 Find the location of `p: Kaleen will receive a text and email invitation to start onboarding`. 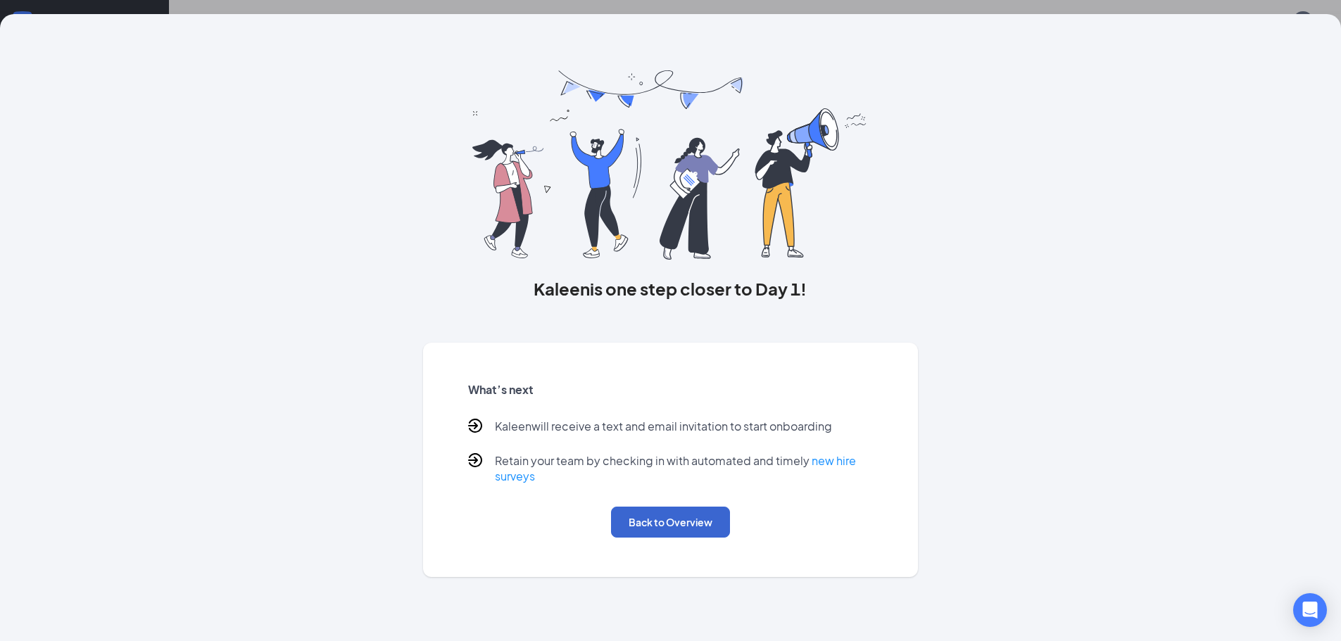

p: Kaleen will receive a text and email invitation to start onboarding is located at coordinates (663, 427).